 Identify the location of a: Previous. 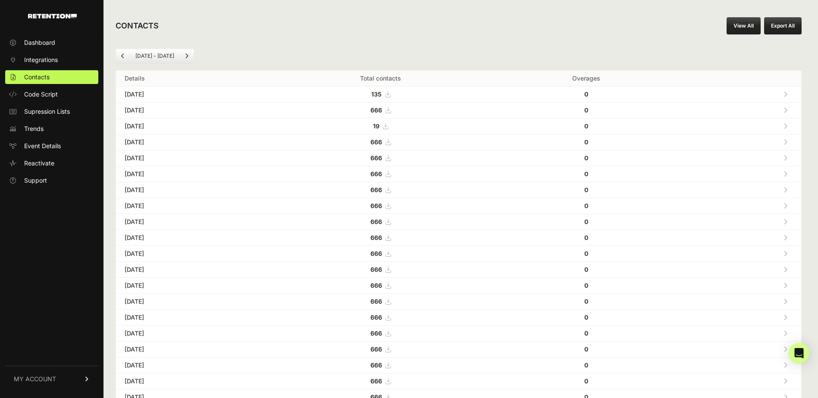
(123, 56).